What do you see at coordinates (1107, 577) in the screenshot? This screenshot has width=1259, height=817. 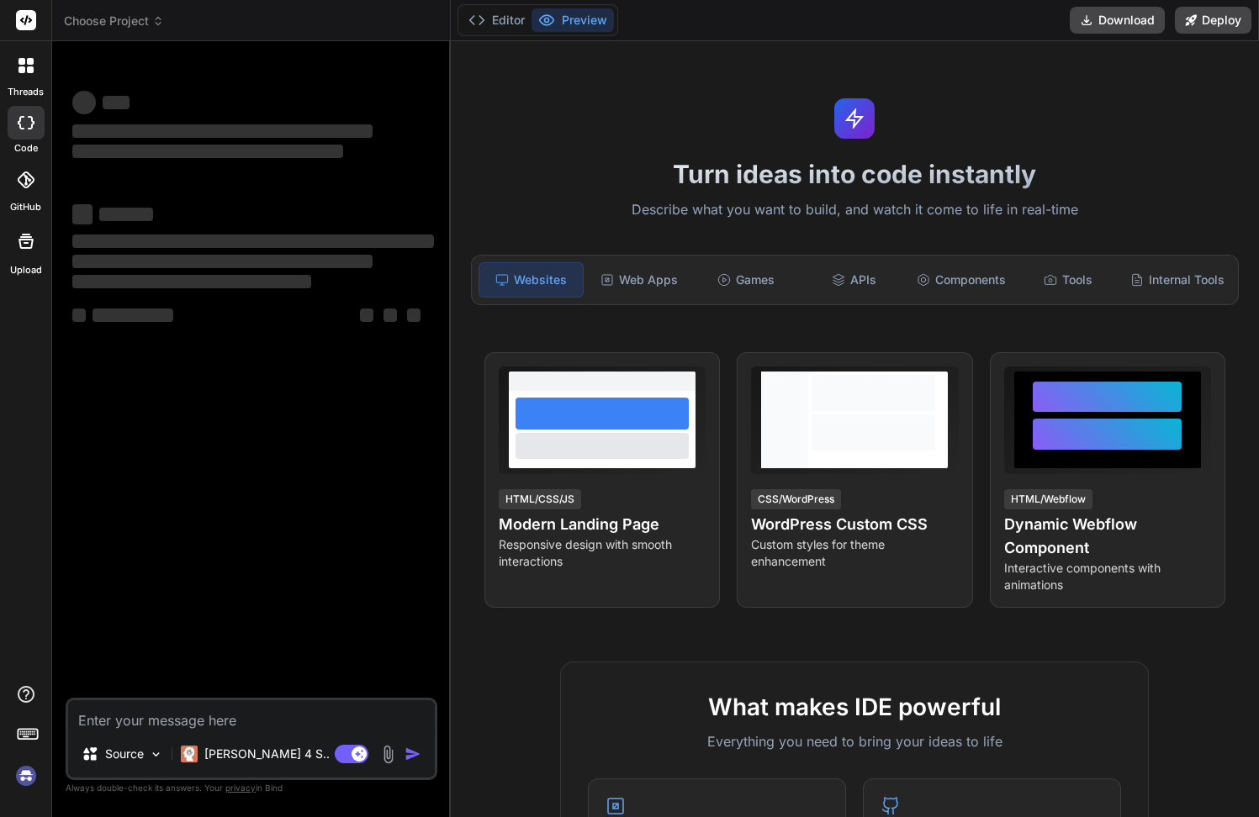 I see `p: Interactive components with animations` at bounding box center [1107, 577].